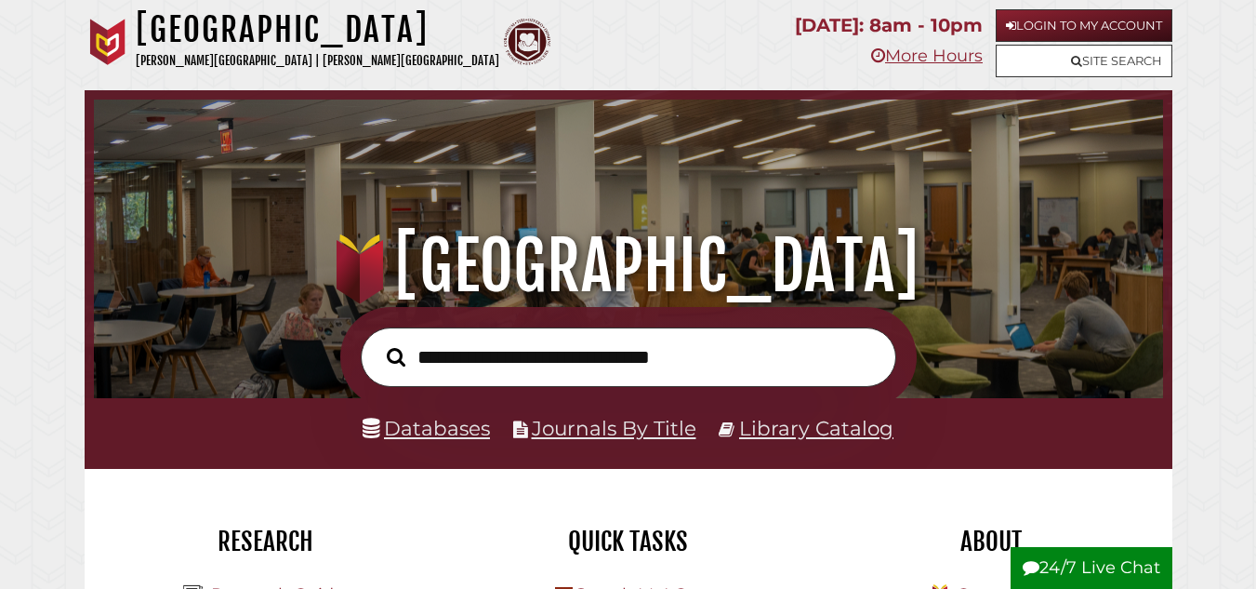  I want to click on a: More Hours, so click(927, 56).